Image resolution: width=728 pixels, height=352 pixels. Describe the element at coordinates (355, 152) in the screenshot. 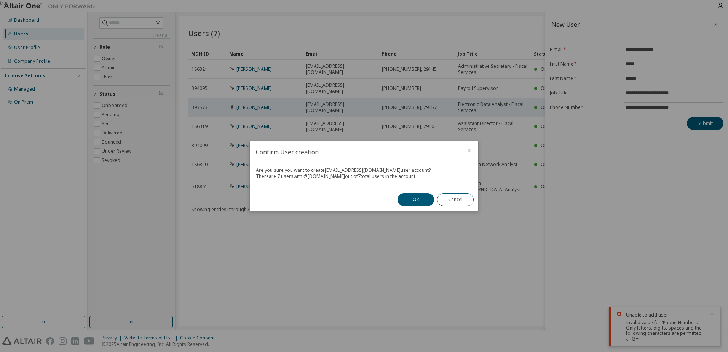

I see `h2: Confirm User creation` at that location.